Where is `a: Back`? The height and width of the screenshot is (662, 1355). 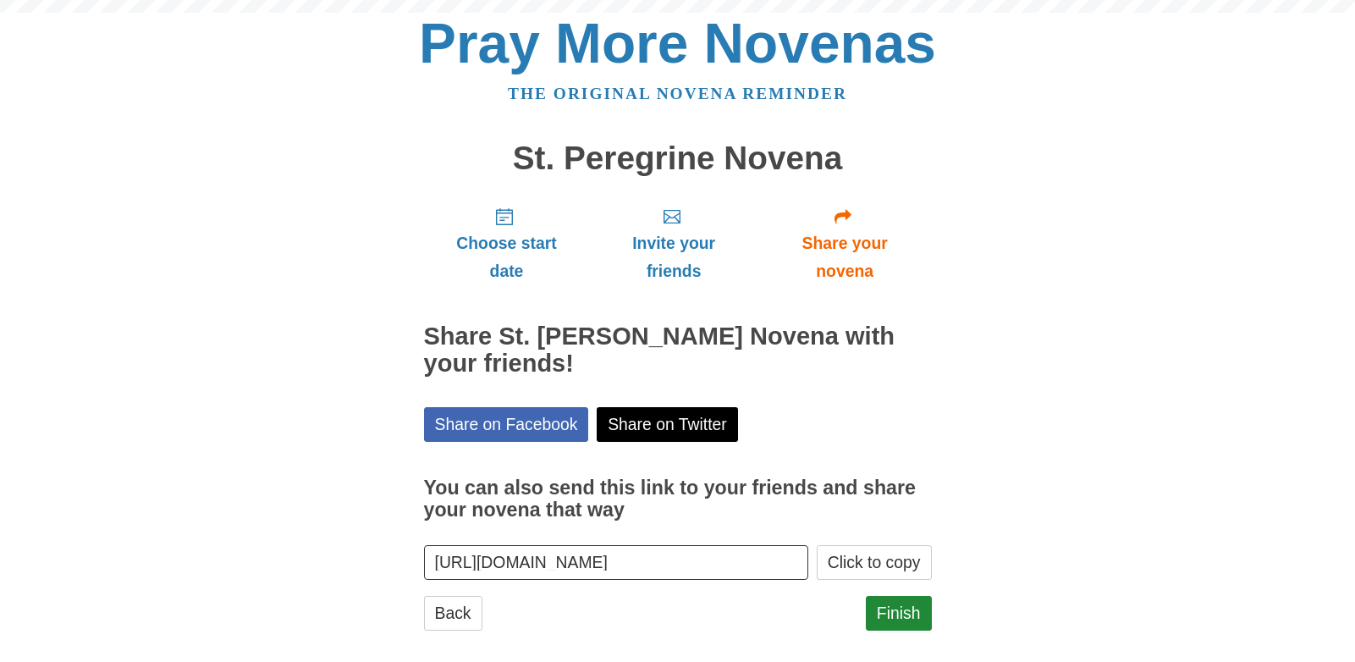
a: Back is located at coordinates (453, 613).